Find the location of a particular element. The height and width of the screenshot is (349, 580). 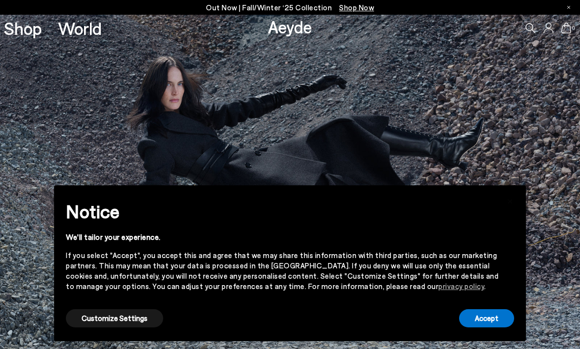

a: privacy policy is located at coordinates (461, 286).